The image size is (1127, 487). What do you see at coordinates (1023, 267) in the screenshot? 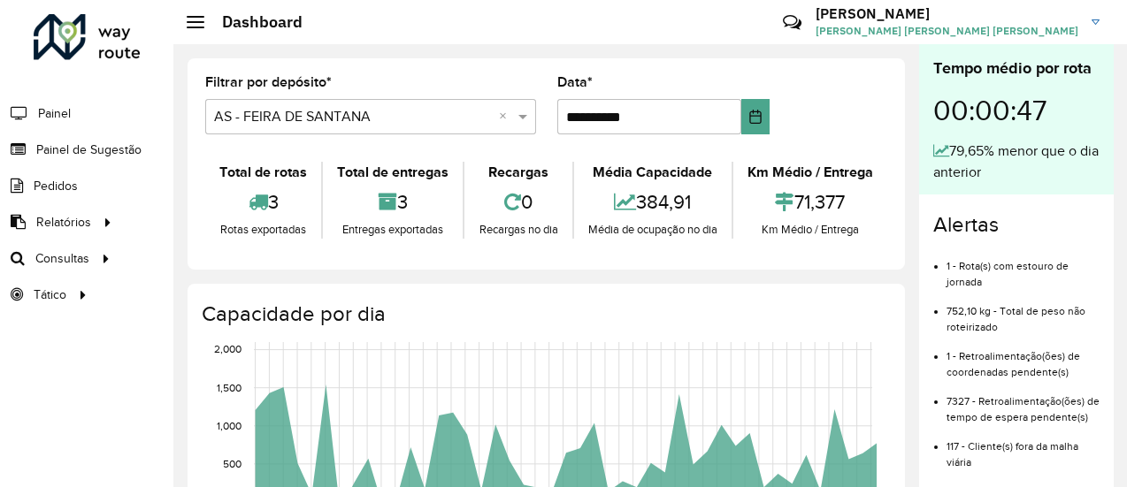
I see `li: 1 - Rota(s) com estouro de jornada` at bounding box center [1023, 267].